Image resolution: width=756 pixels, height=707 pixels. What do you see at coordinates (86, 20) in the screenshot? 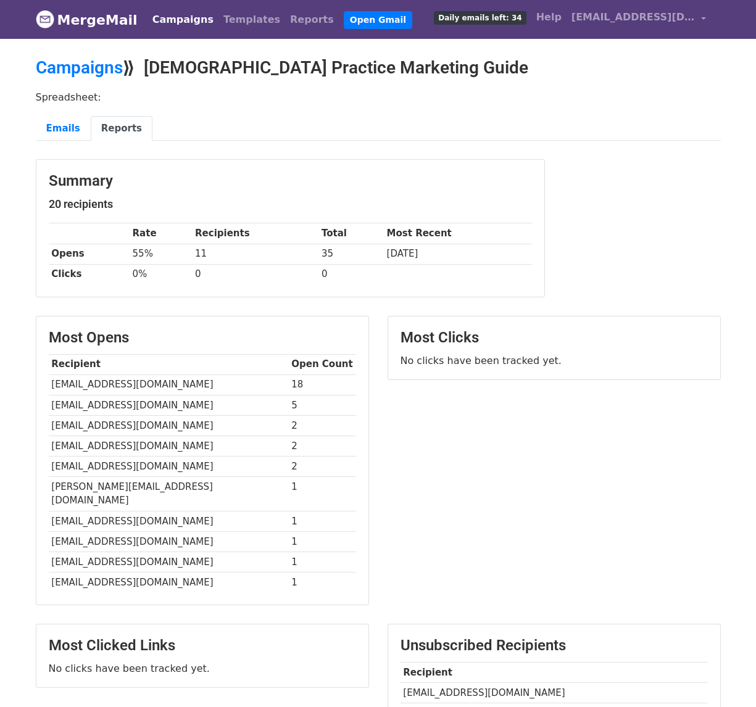
I see `a: MergeMail` at bounding box center [86, 20].